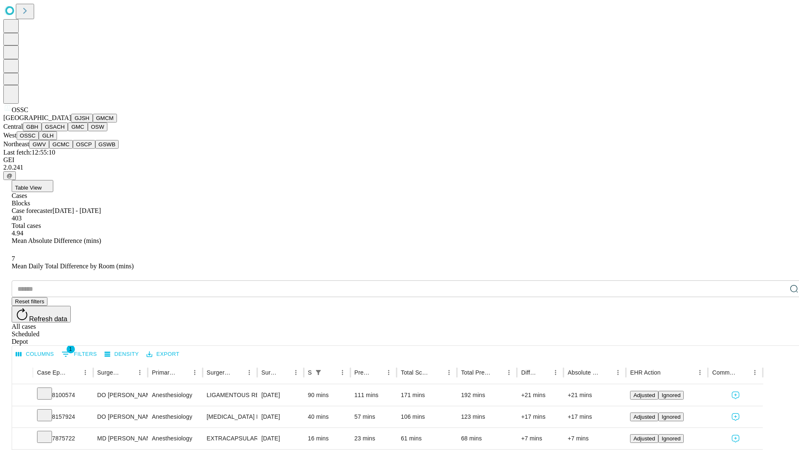 This screenshot has height=450, width=799. I want to click on button: Select columns, so click(35, 354).